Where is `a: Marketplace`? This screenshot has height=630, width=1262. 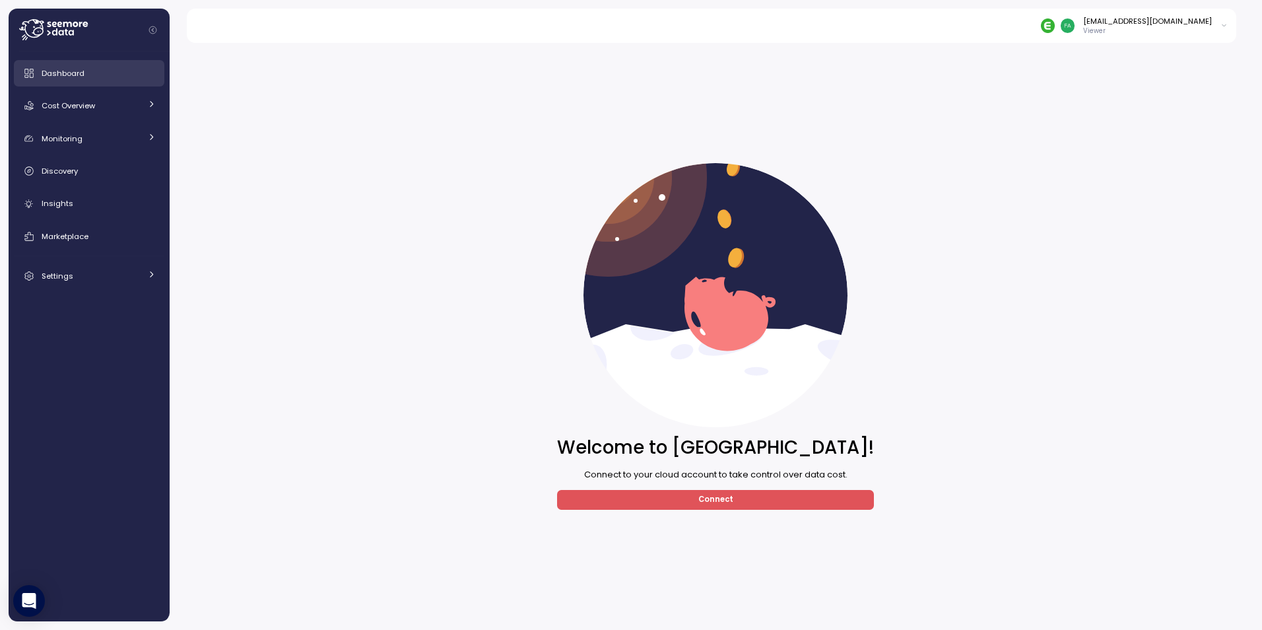 a: Marketplace is located at coordinates (89, 236).